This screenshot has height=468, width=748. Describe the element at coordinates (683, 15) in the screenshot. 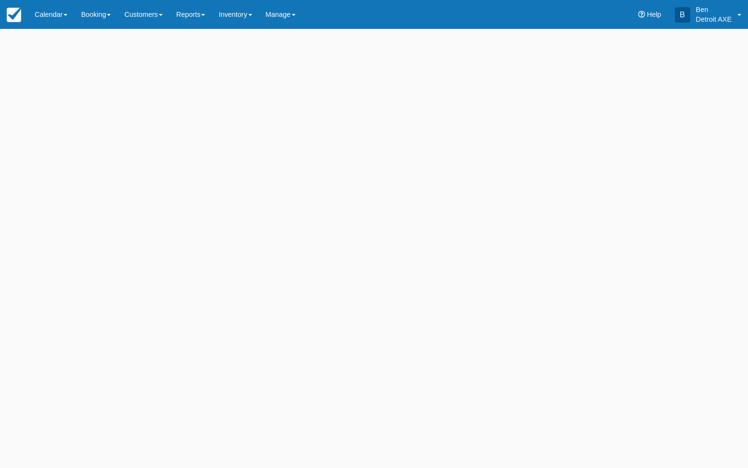

I see `div: B` at that location.